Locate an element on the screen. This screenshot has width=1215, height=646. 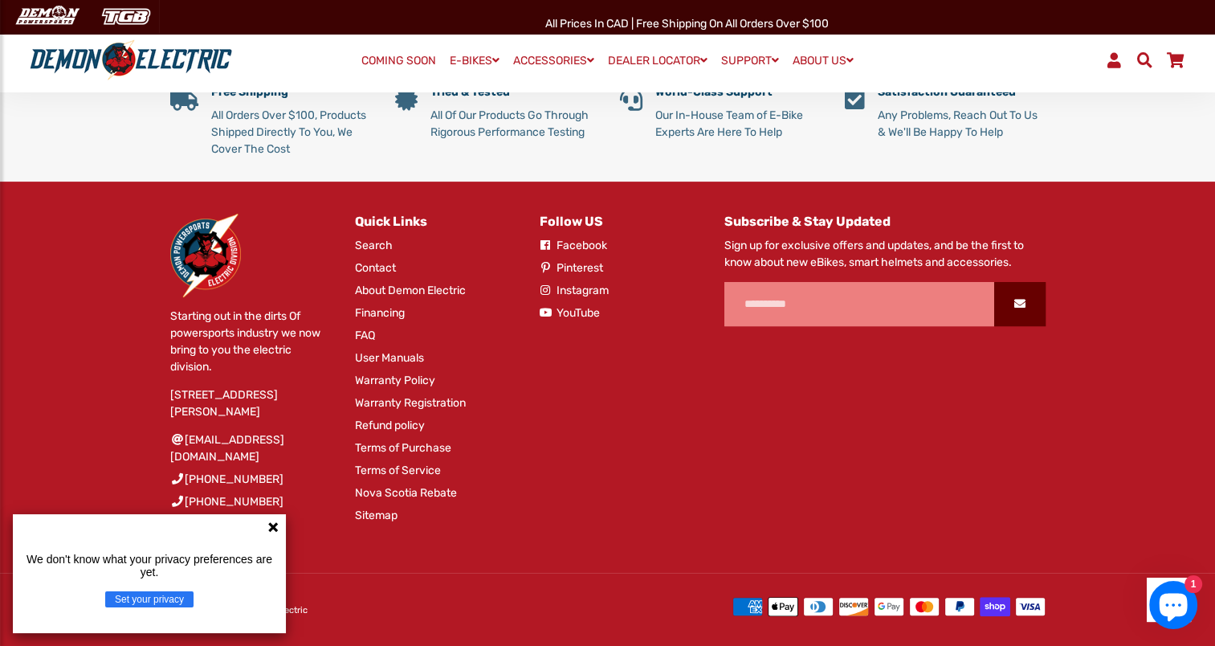
a: ABOUT US is located at coordinates (823, 60).